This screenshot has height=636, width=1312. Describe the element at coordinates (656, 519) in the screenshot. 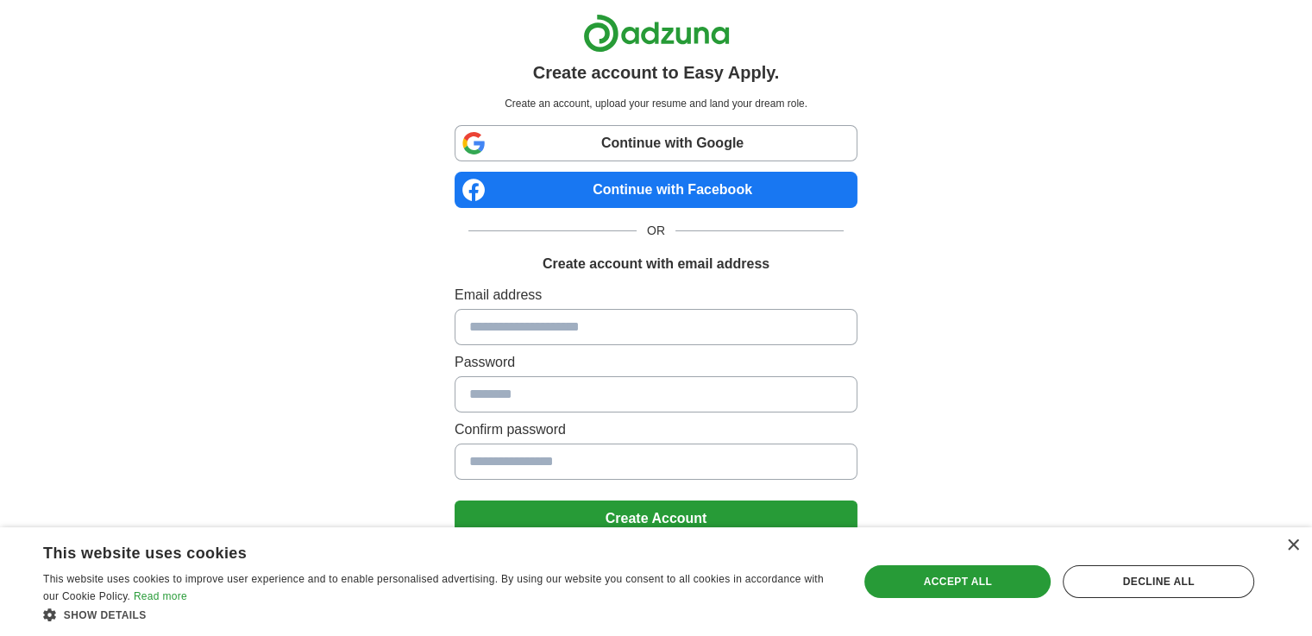

I see `button: Create Account` at that location.